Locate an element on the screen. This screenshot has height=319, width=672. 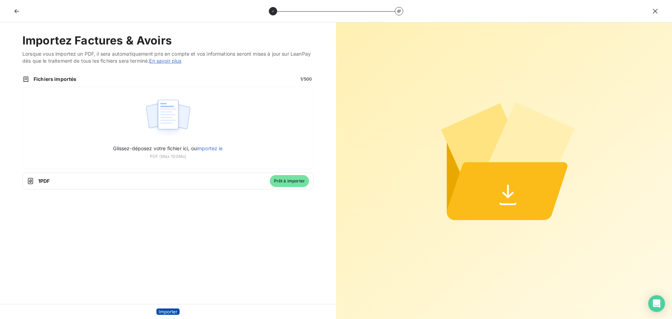
span: Lorsque vous importez un PDF, il sera automatiquement pris en compte et vos informations seront m... is located at coordinates (168, 57).